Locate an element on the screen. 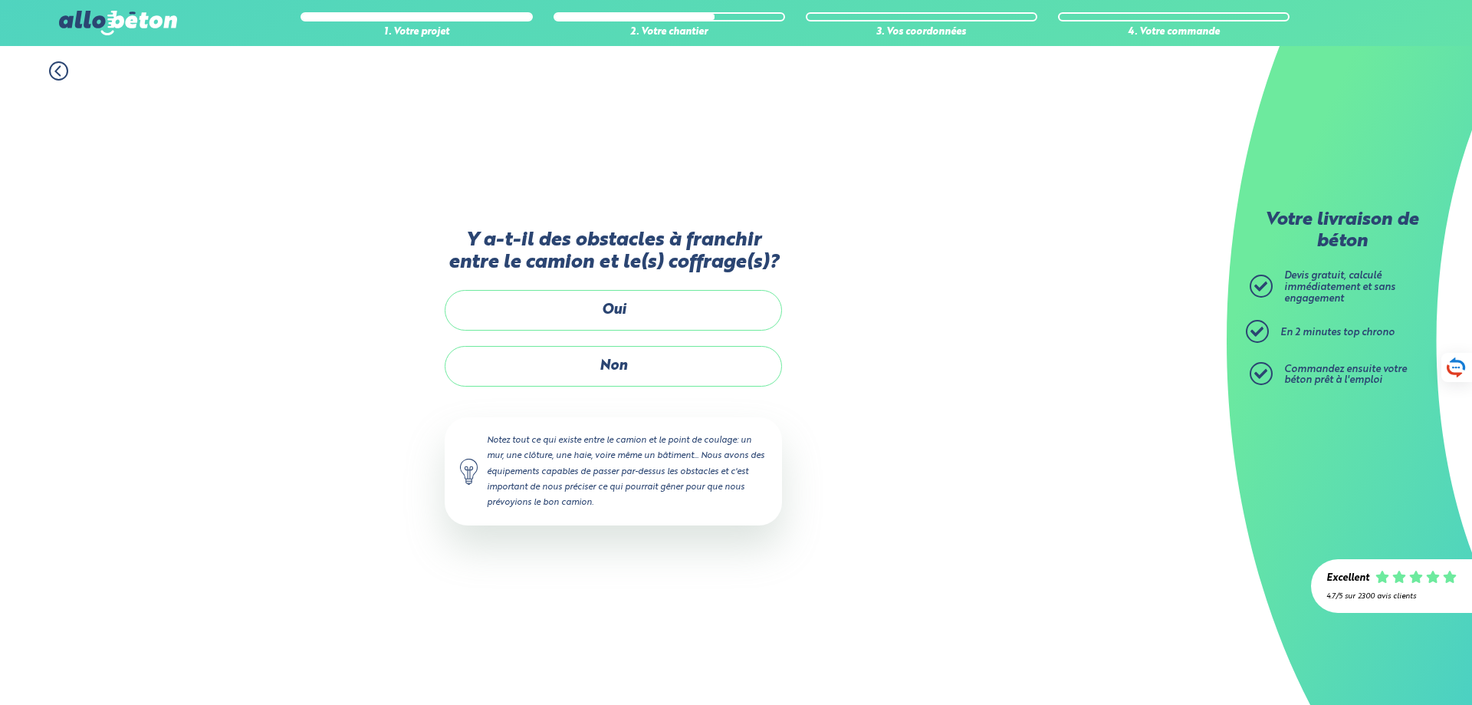 This screenshot has height=705, width=1472. span: Commandez ensuite votre béton prêt à l'emploi is located at coordinates (1346, 375).